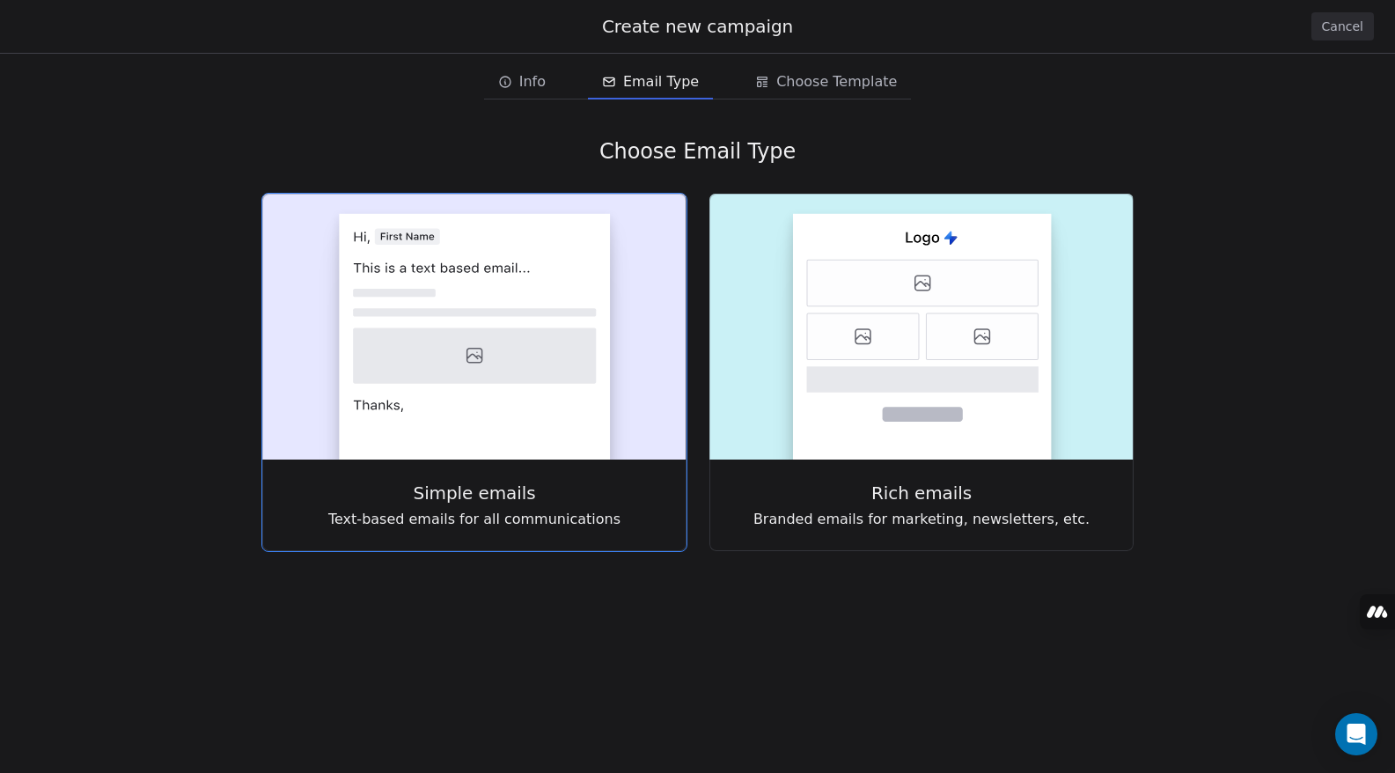  Describe the element at coordinates (921, 519) in the screenshot. I see `span: Branded emails for marketing, newsletters, etc.` at that location.